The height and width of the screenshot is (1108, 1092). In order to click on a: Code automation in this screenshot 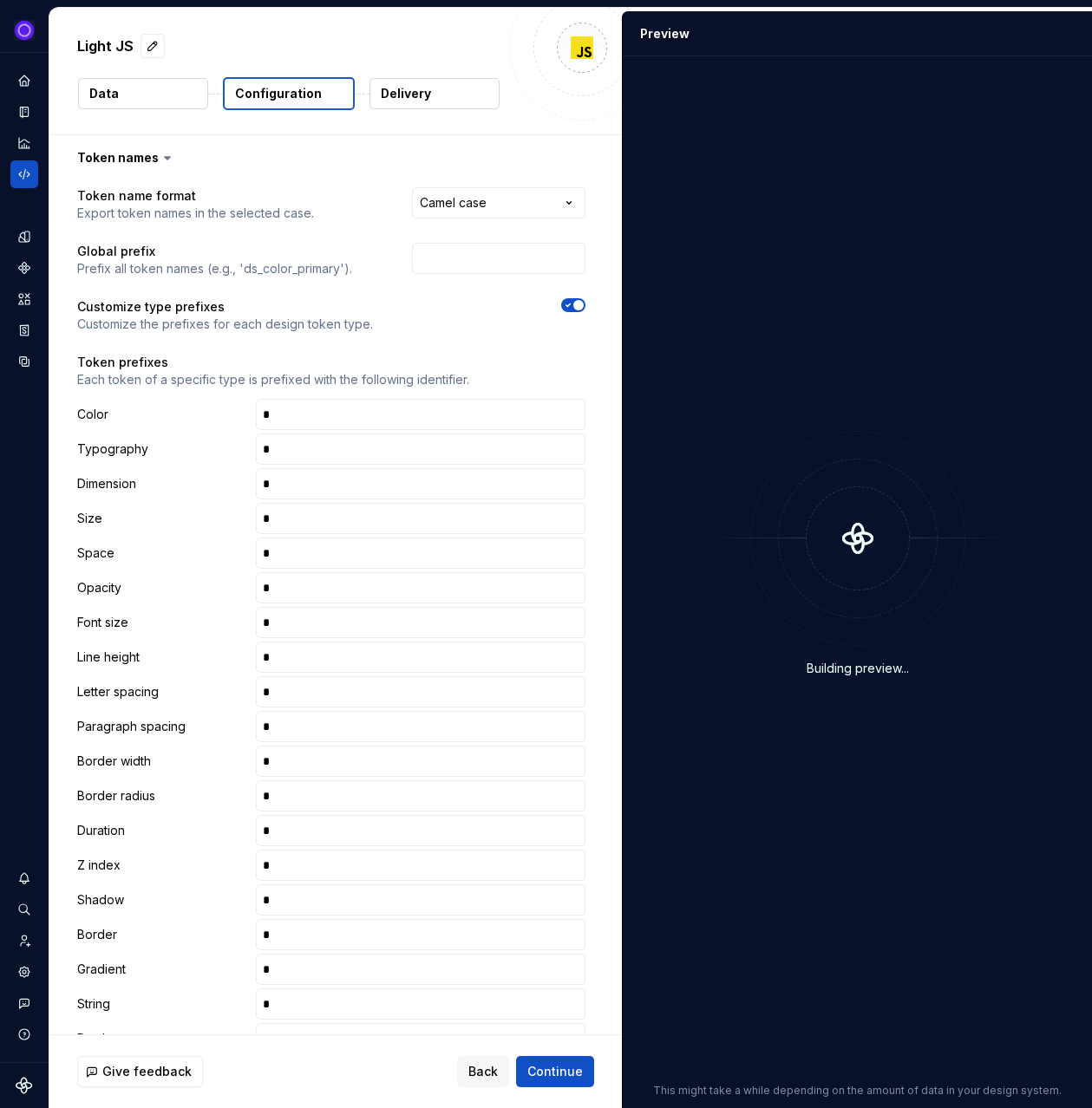, I will do `click(24, 175)`.